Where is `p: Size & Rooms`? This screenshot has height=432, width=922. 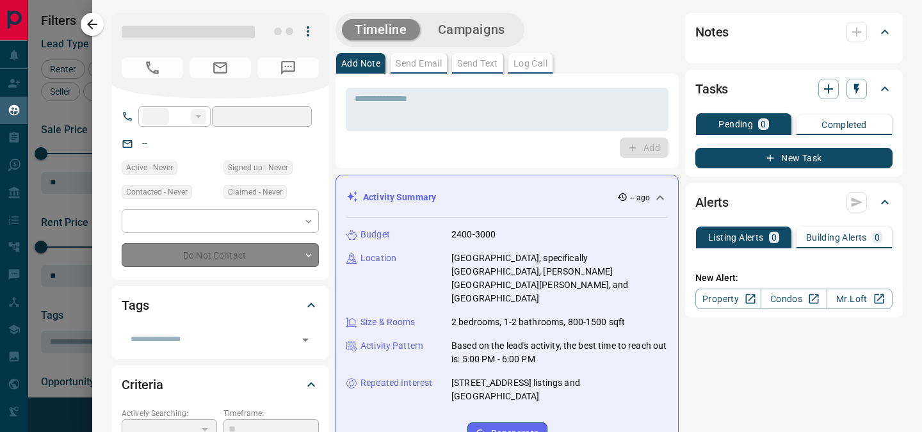
p: Size & Rooms is located at coordinates (388, 322).